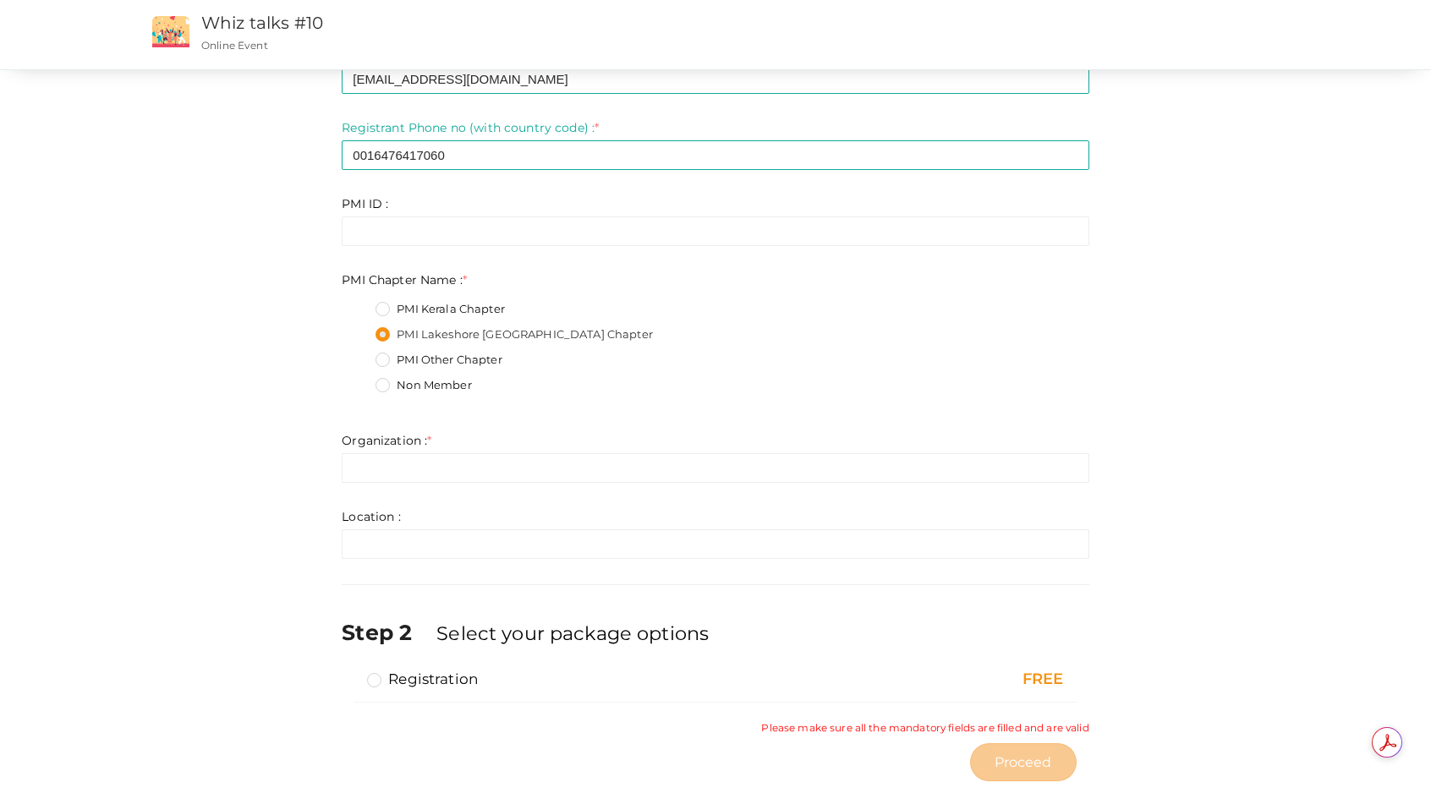 The height and width of the screenshot is (788, 1431). What do you see at coordinates (559, 45) in the screenshot?
I see `p: Online Event` at bounding box center [559, 45].